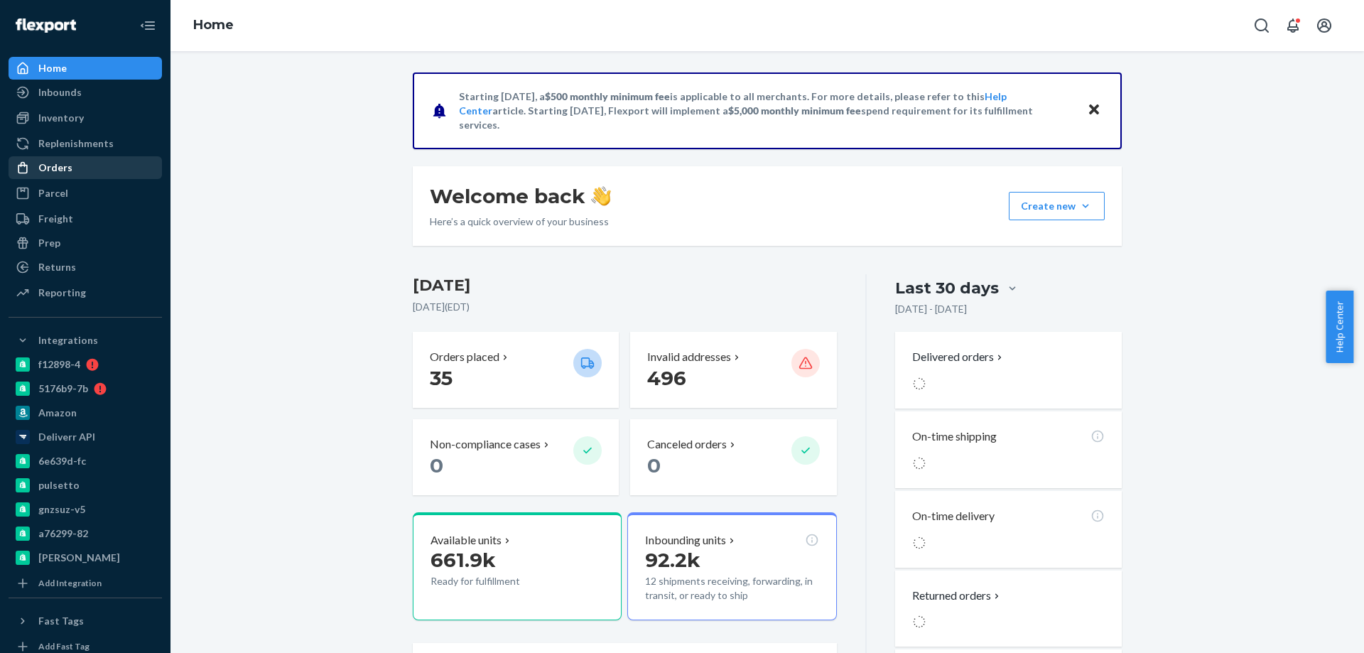  What do you see at coordinates (666, 378) in the screenshot?
I see `span: 496` at bounding box center [666, 378].